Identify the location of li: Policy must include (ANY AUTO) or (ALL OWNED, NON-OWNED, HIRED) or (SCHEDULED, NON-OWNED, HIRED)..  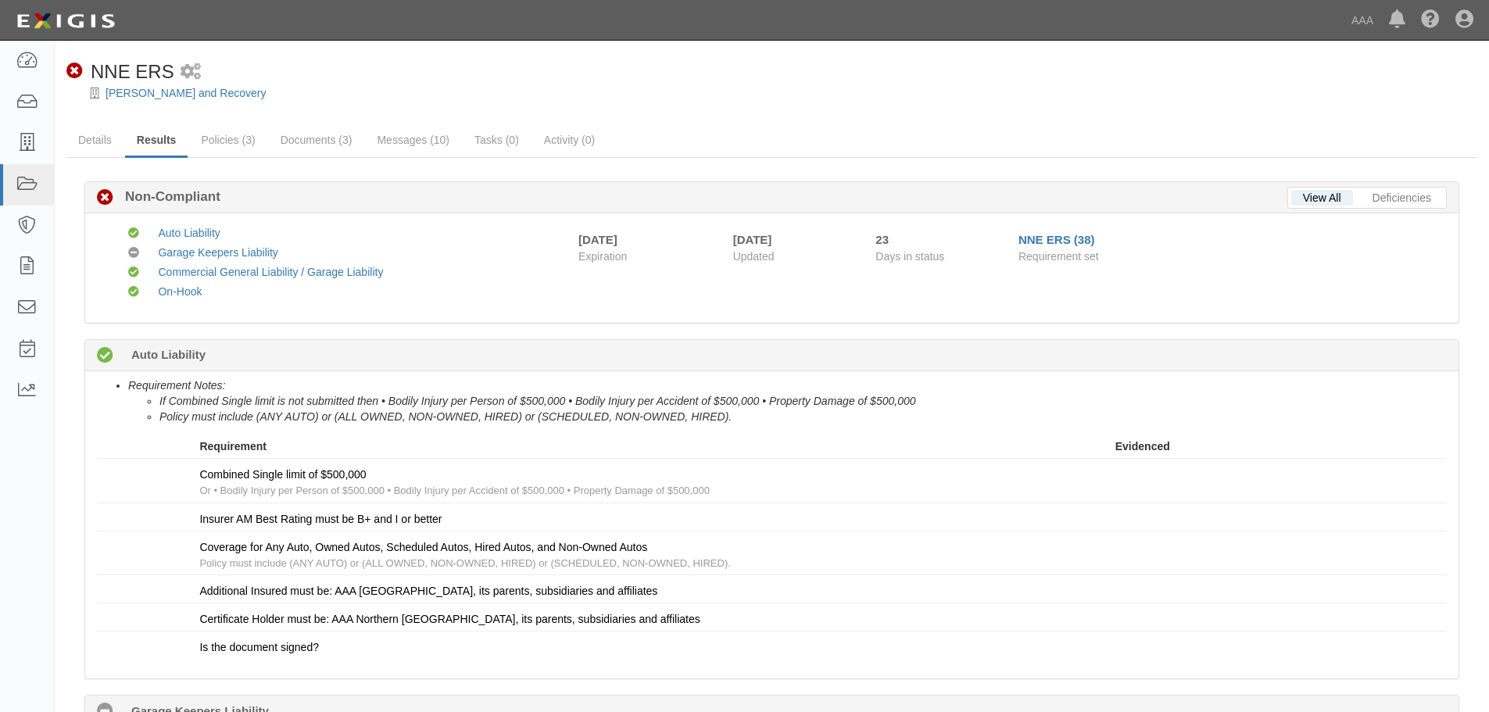
(803, 417).